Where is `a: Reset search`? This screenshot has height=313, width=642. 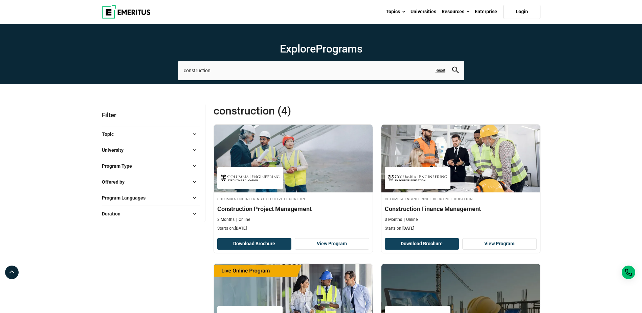
a: Reset search is located at coordinates (441, 70).